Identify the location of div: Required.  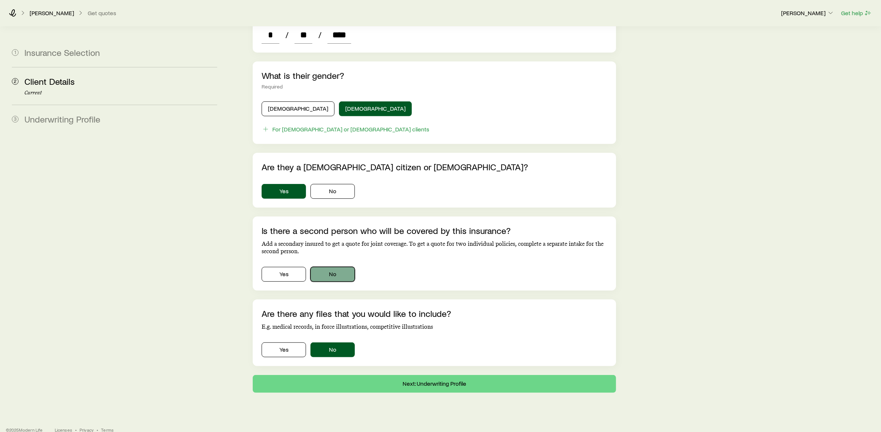
(434, 87).